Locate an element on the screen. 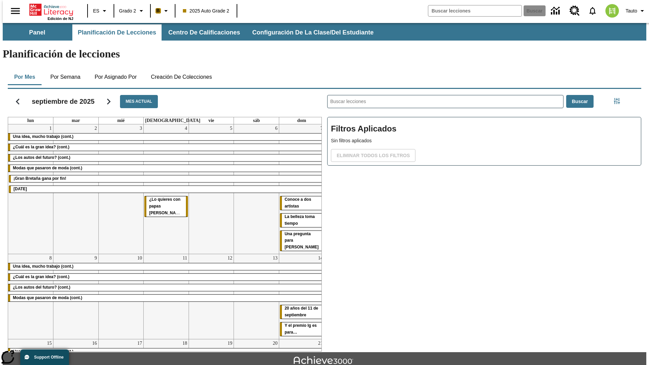  td: 4 de septiembre de 2025 is located at coordinates (166, 189).